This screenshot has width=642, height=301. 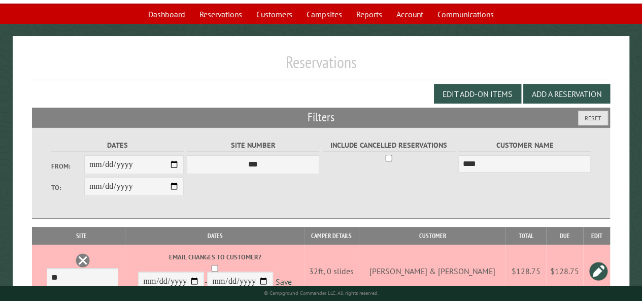 I want to click on a: Communications, so click(x=465, y=14).